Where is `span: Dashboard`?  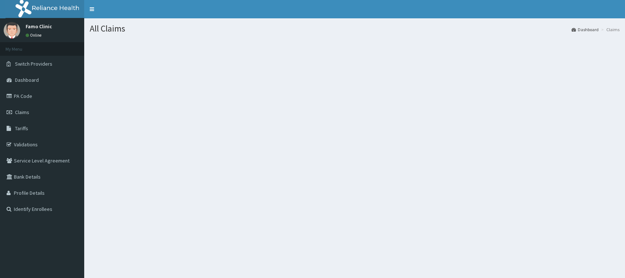 span: Dashboard is located at coordinates (27, 80).